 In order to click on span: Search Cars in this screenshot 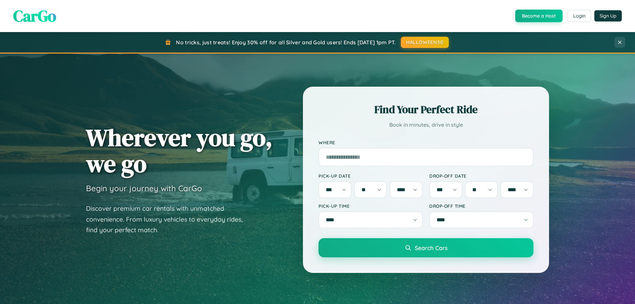, I will do `click(431, 248)`.